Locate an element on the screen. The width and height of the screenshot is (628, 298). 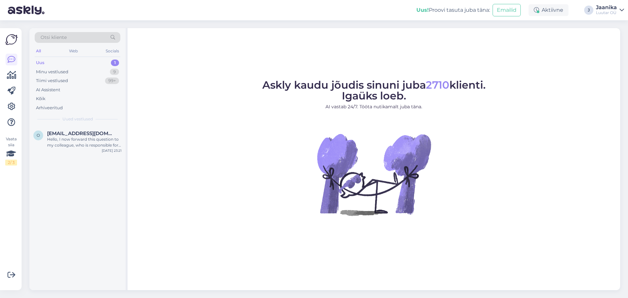
span: Uued vestlused is located at coordinates (77, 119).